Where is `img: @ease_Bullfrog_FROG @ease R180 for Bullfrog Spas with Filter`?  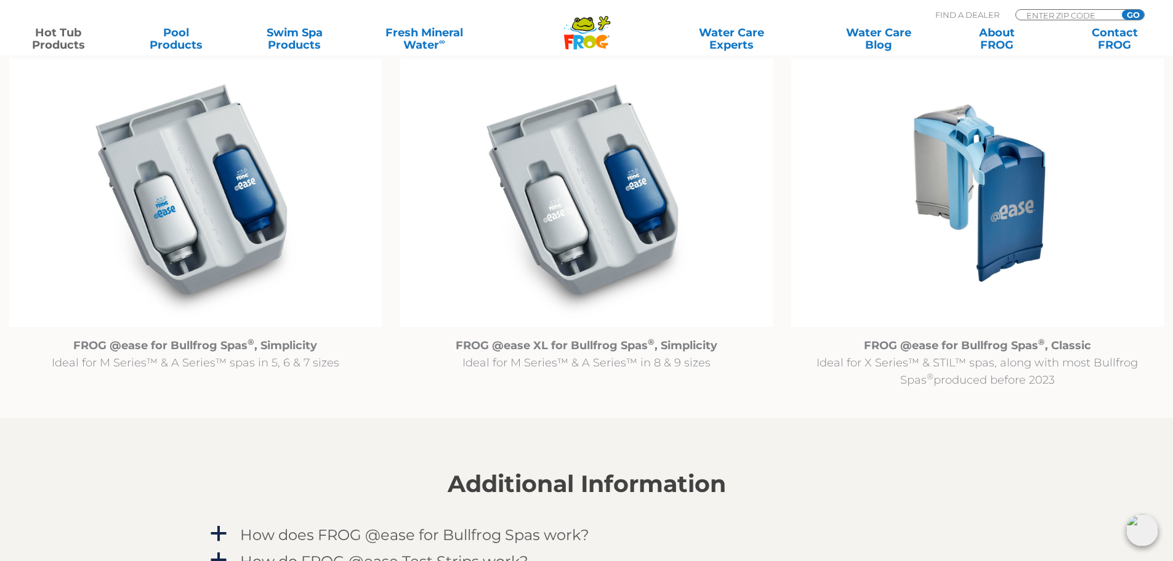
img: @ease_Bullfrog_FROG @ease R180 for Bullfrog Spas with Filter is located at coordinates (195, 193).